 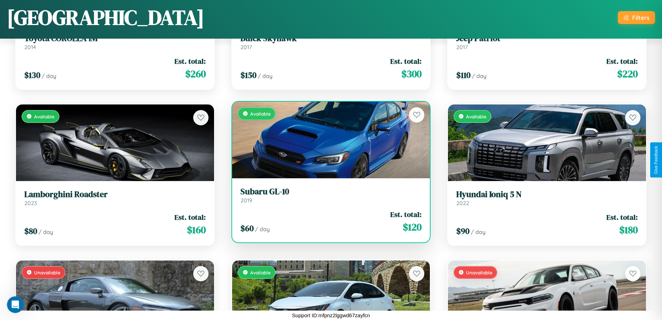 I want to click on span: 2019, so click(x=247, y=200).